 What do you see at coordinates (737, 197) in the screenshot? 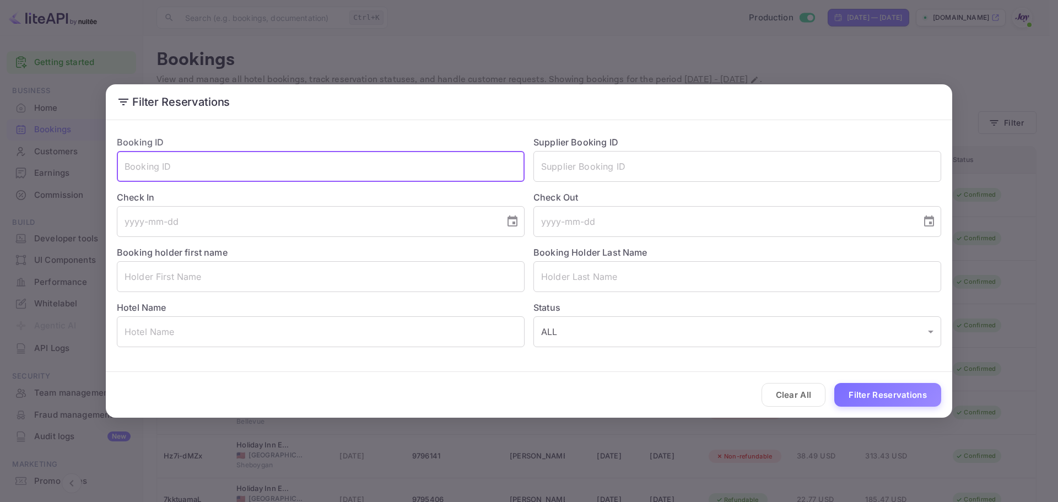
I see `label: Check Out` at bounding box center [737, 197].